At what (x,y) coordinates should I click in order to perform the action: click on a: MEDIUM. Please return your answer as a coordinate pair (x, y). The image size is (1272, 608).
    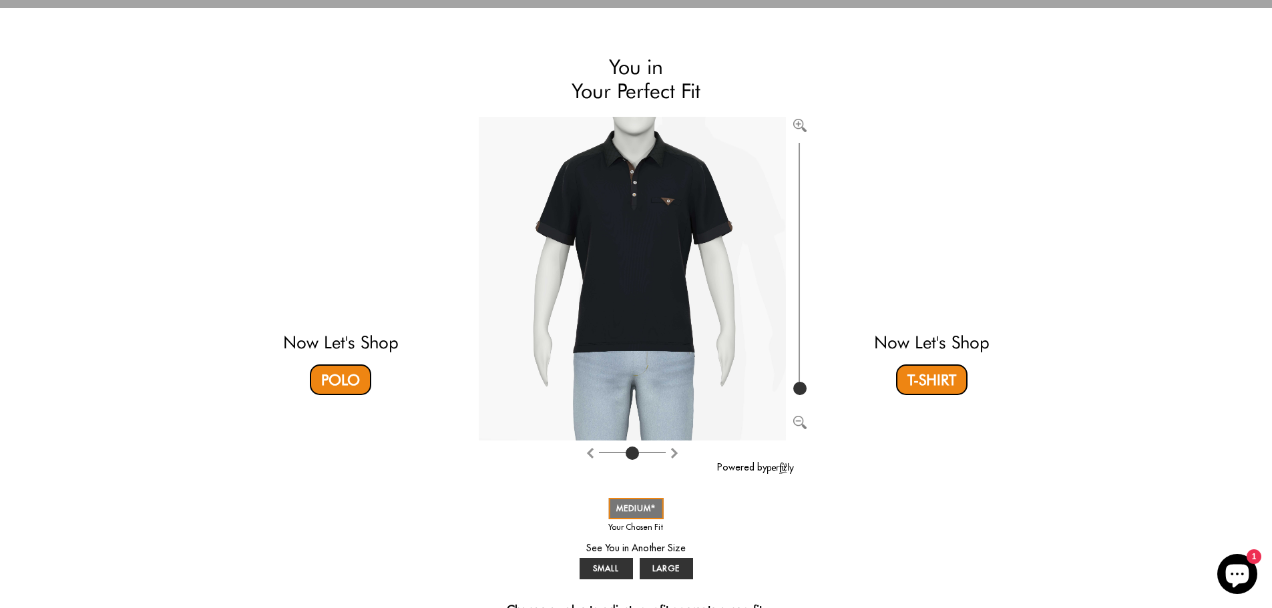
    Looking at the image, I should click on (635, 509).